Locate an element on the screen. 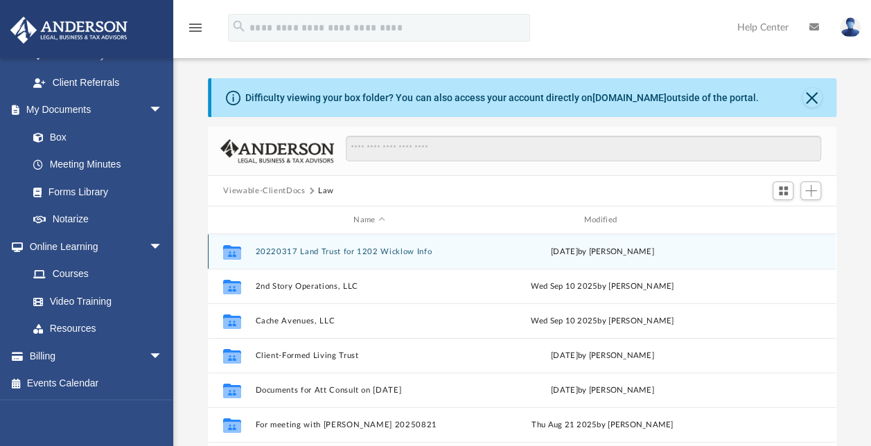  i: menu is located at coordinates (195, 28).